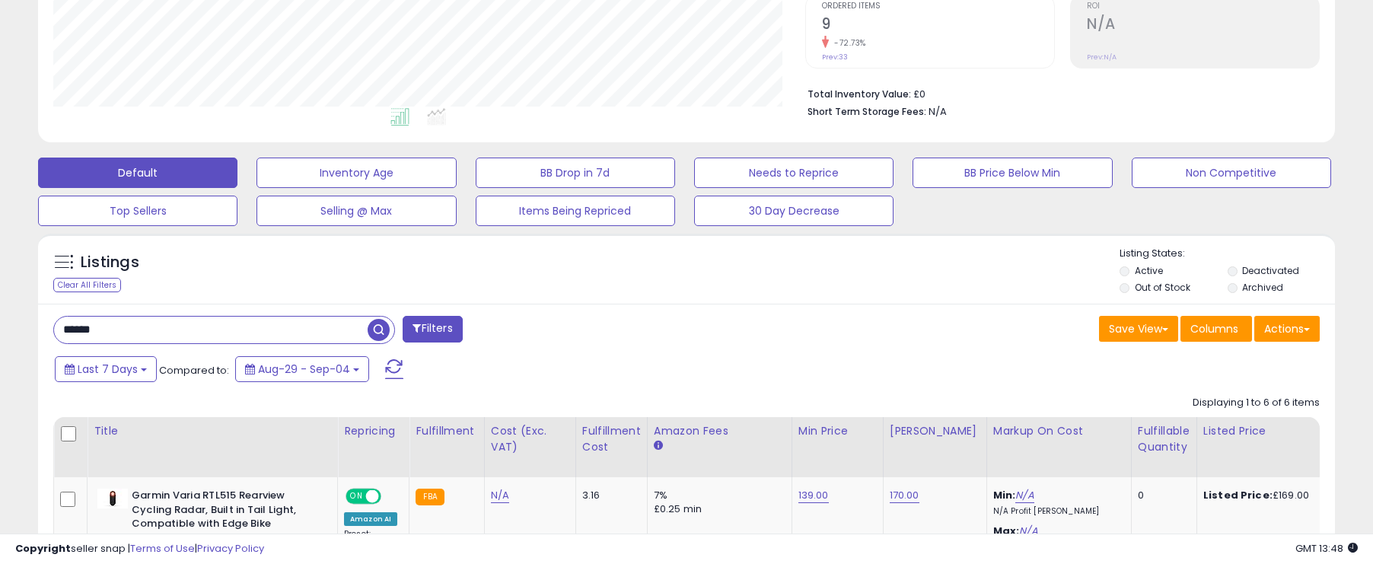 The height and width of the screenshot is (564, 1373). I want to click on a: Privacy Policy, so click(231, 548).